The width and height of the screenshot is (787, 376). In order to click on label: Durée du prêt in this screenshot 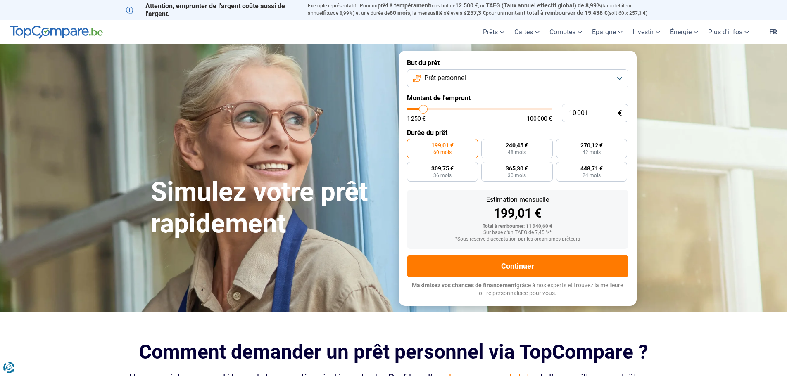, I will do `click(517, 133)`.